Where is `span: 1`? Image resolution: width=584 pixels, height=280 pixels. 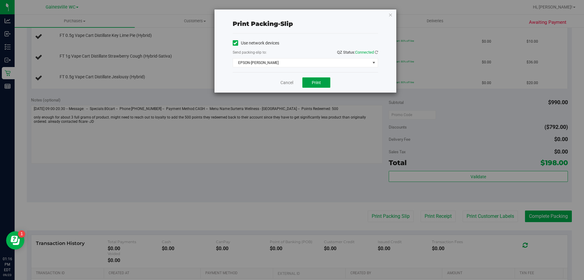
span: 1 is located at coordinates (4, 3).